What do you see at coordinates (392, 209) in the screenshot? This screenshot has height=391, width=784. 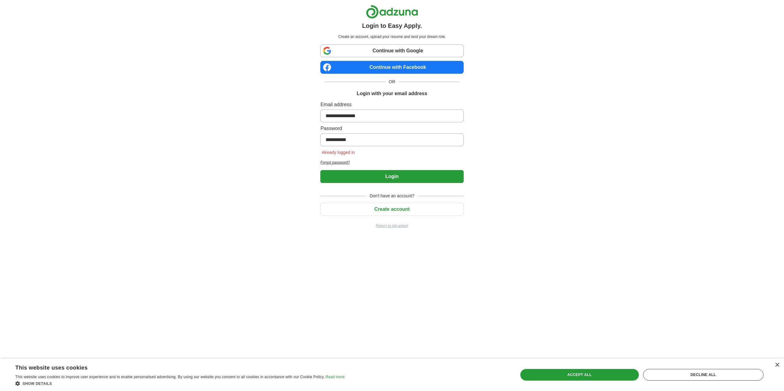 I see `a: Create account` at bounding box center [392, 209].